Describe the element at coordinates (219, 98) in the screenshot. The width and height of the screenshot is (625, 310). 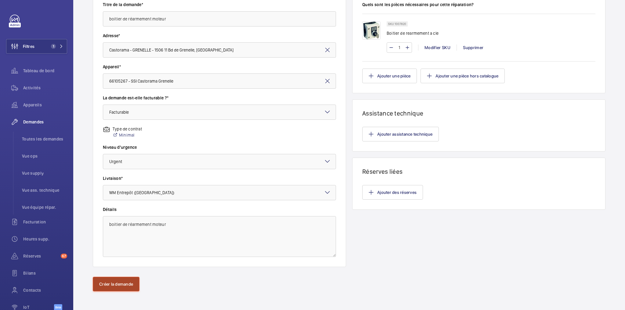
I see `label: La demande est-elle facturable ?*` at that location.